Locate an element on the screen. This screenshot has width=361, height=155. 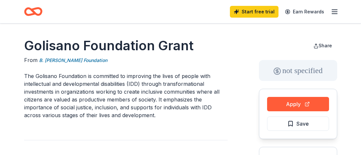
button: Apply is located at coordinates (298, 104).